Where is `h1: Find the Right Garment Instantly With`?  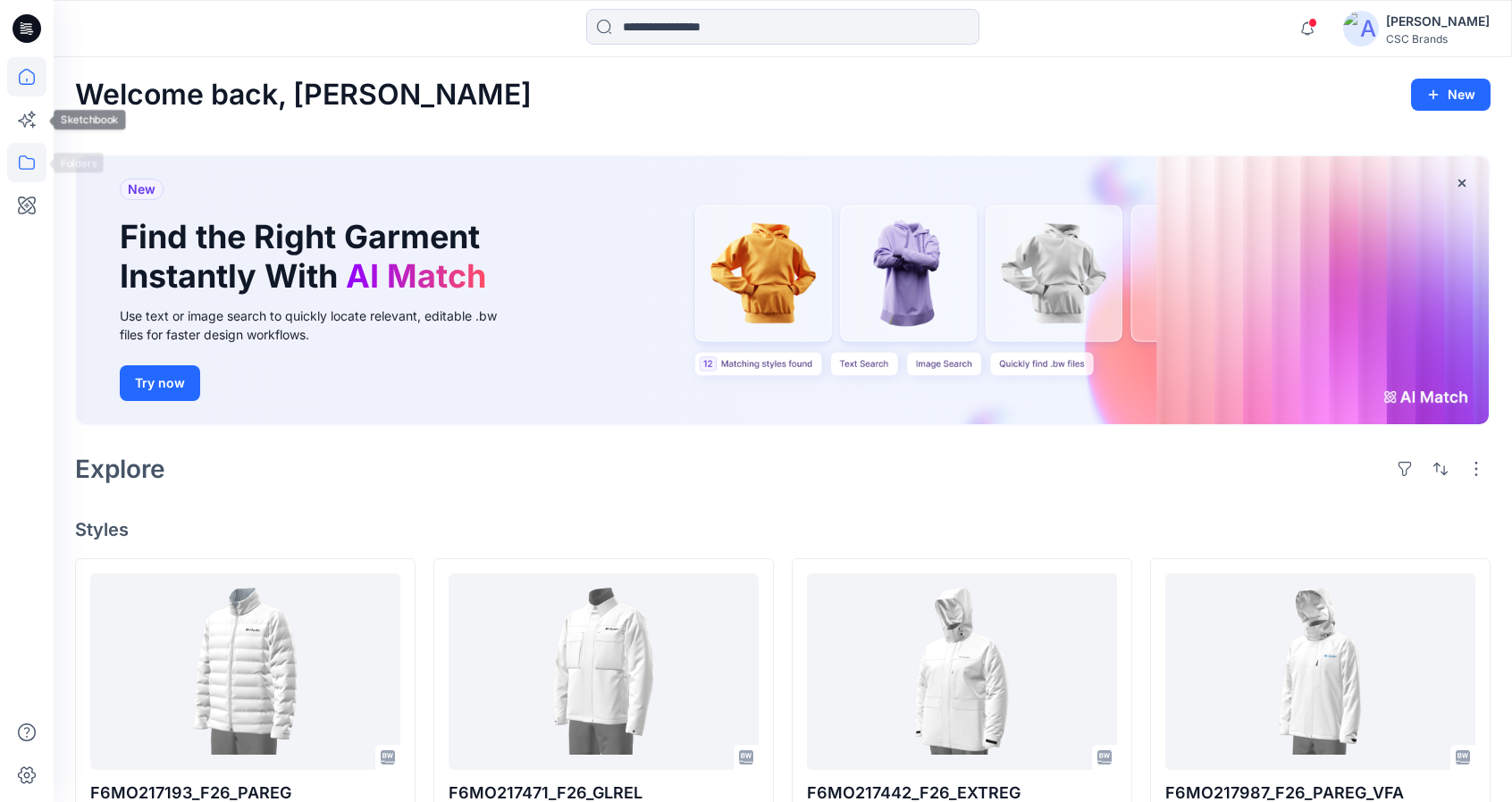 h1: Find the Right Garment Instantly With is located at coordinates (307, 256).